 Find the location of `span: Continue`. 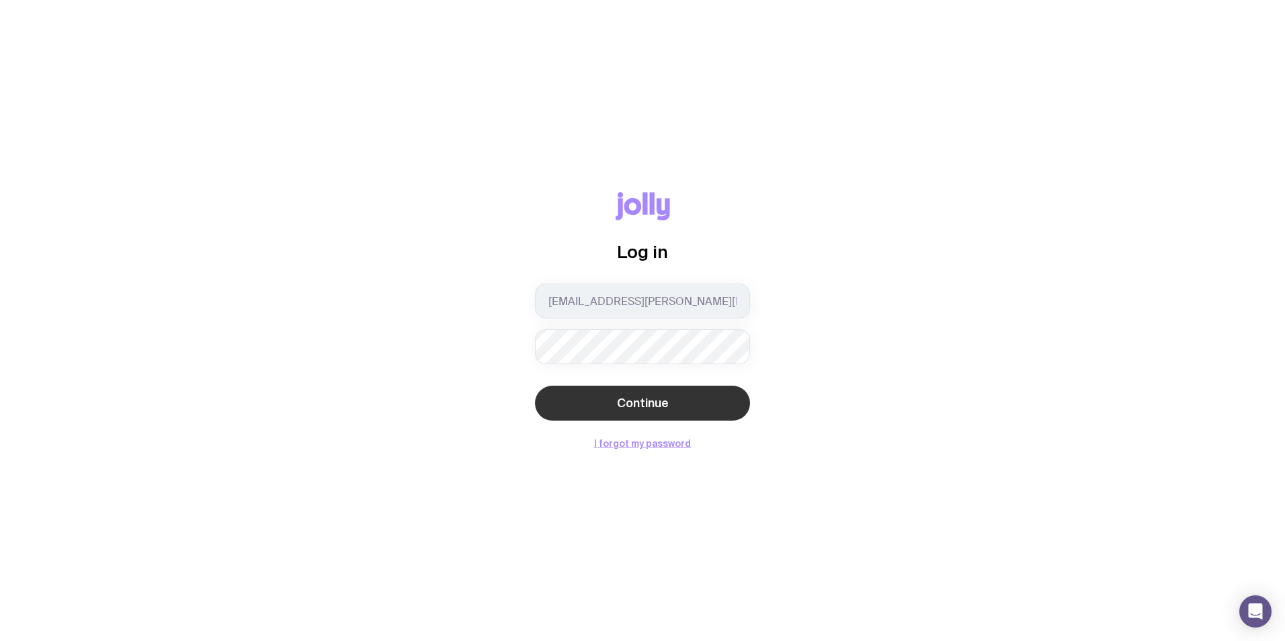

span: Continue is located at coordinates (643, 403).